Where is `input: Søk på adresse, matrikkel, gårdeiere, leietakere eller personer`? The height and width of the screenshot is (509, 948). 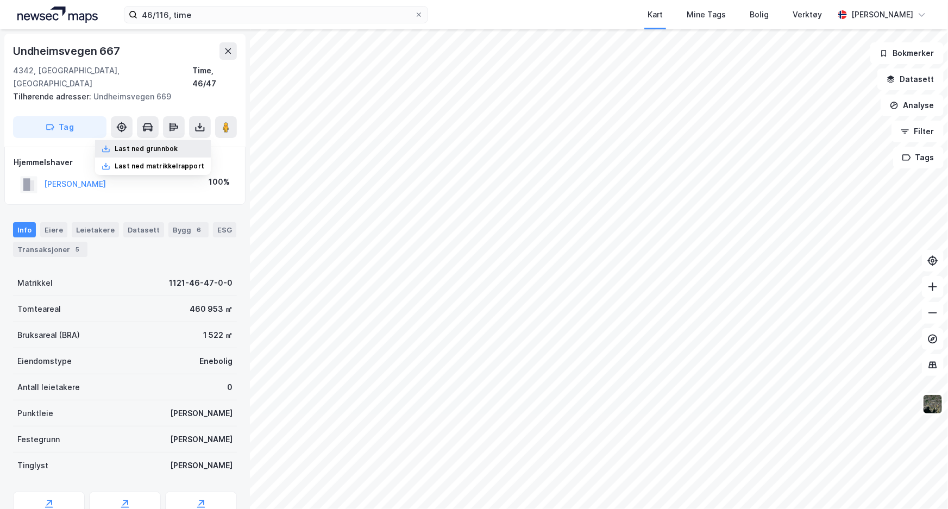
input: Søk på adresse, matrikkel, gårdeiere, leietakere eller personer is located at coordinates (276, 15).